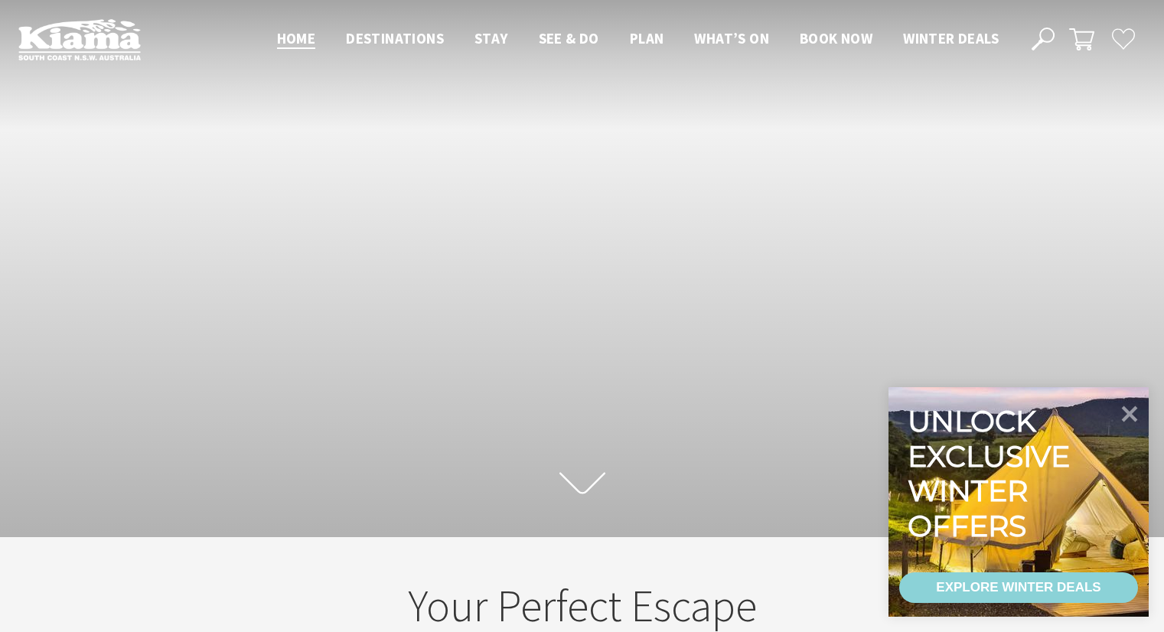  What do you see at coordinates (638, 39) in the screenshot?
I see `nav: Main Menu` at bounding box center [638, 39].